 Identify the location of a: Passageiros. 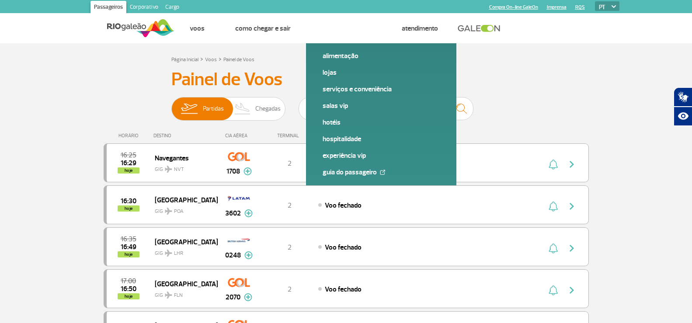
(108, 8).